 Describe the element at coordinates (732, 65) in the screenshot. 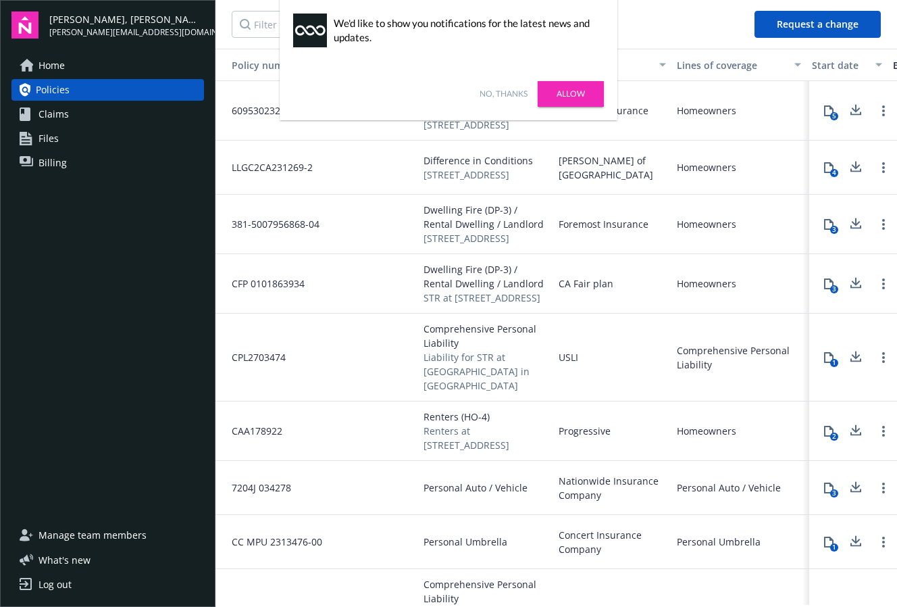

I see `div: Lines of coverage` at that location.